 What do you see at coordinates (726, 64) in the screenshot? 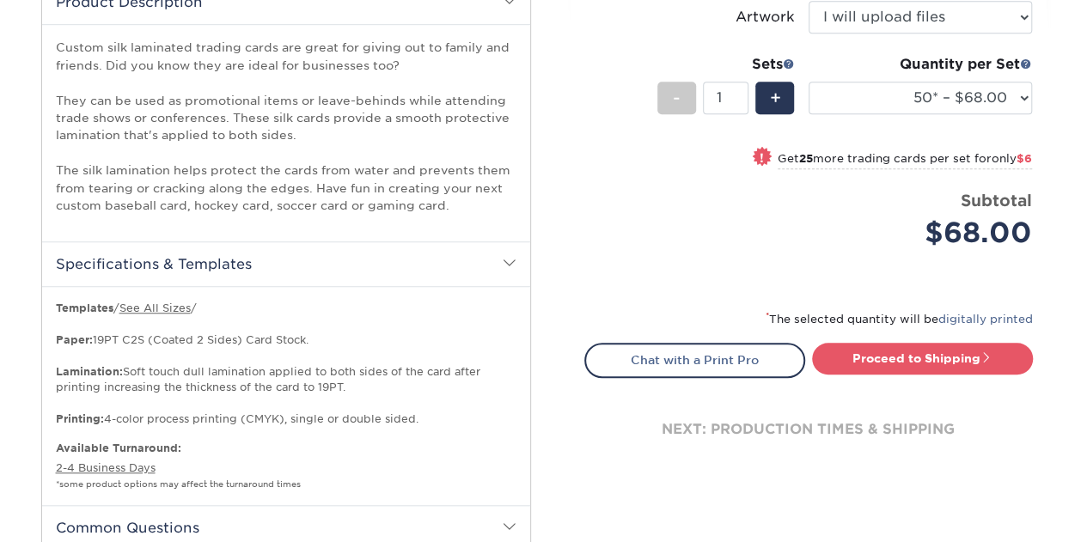
I see `div: Sets` at bounding box center [726, 64].